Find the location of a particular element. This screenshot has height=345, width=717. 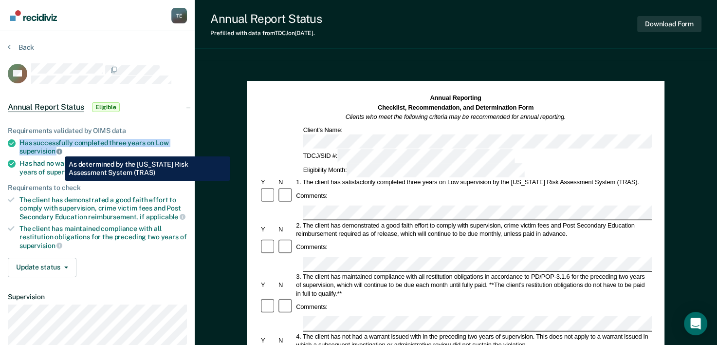

div: 3. The client has maintained compliance with all restitution obligations in accordance to PD/POP-... is located at coordinates (474, 285).